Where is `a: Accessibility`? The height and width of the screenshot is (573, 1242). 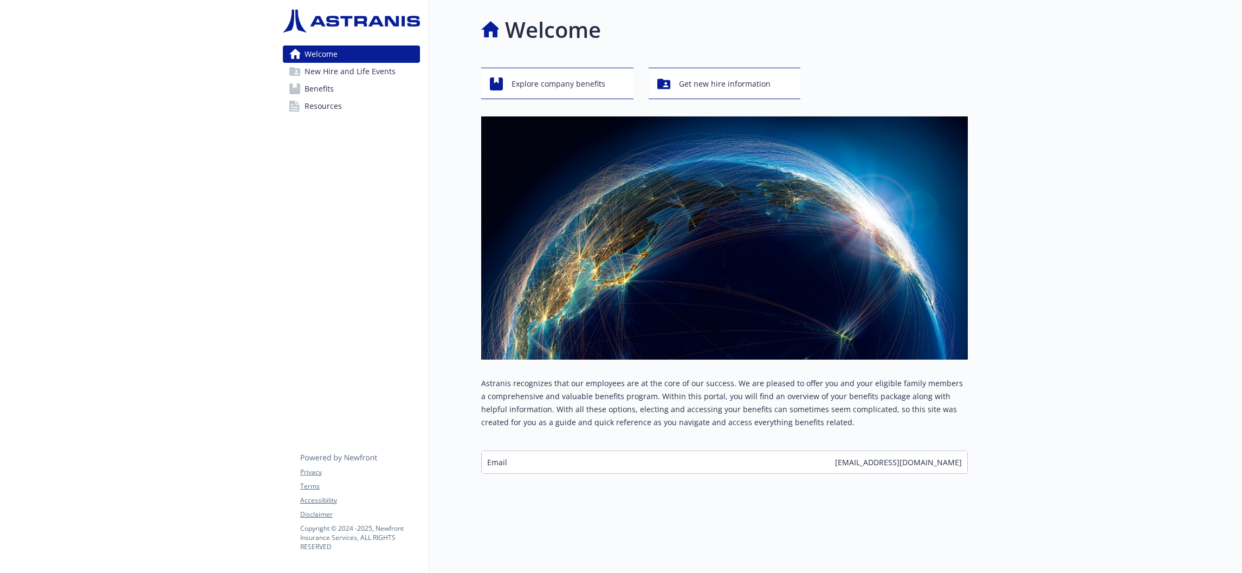
a: Accessibility is located at coordinates (360, 501).